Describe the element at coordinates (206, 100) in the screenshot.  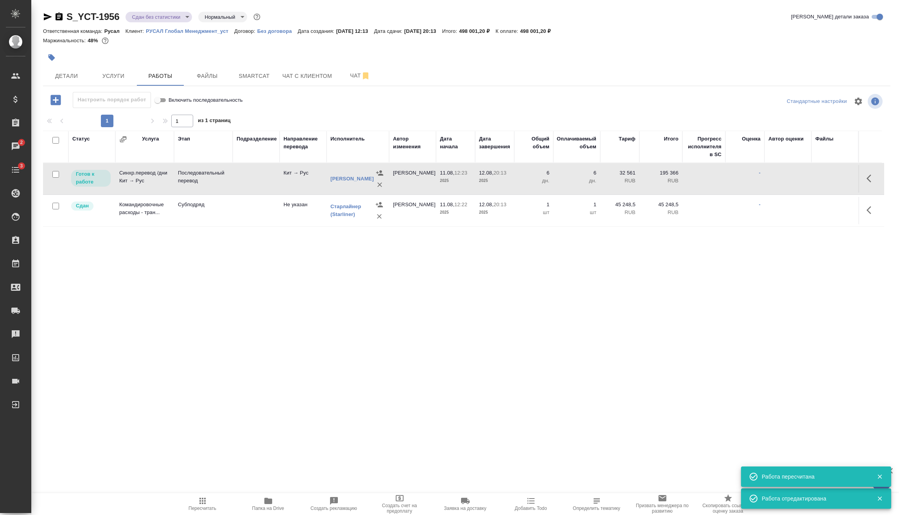
I see `span: Включить последовательность` at that location.